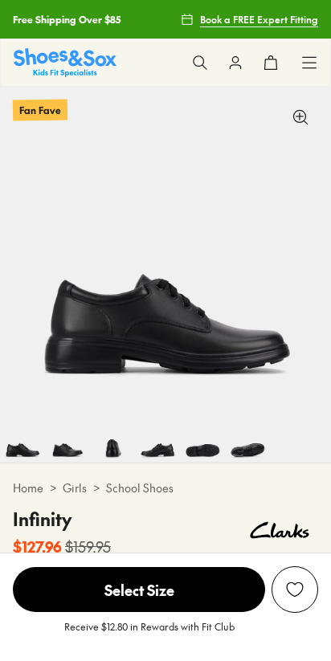 This screenshot has height=661, width=331. I want to click on p: Fan Fave, so click(40, 109).